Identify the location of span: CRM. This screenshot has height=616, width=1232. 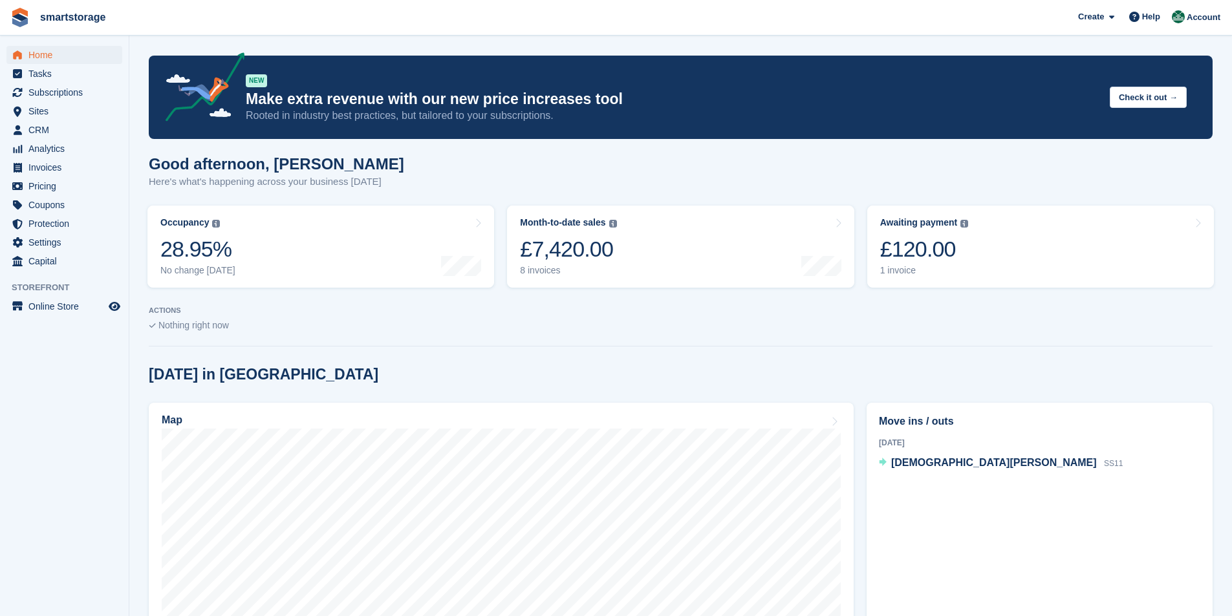
(67, 130).